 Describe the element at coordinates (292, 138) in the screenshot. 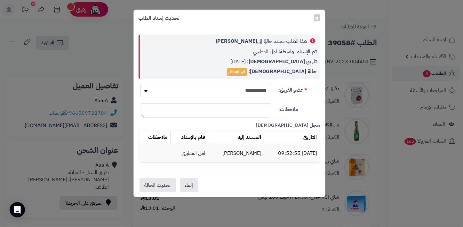

I see `th: التاريخ` at that location.